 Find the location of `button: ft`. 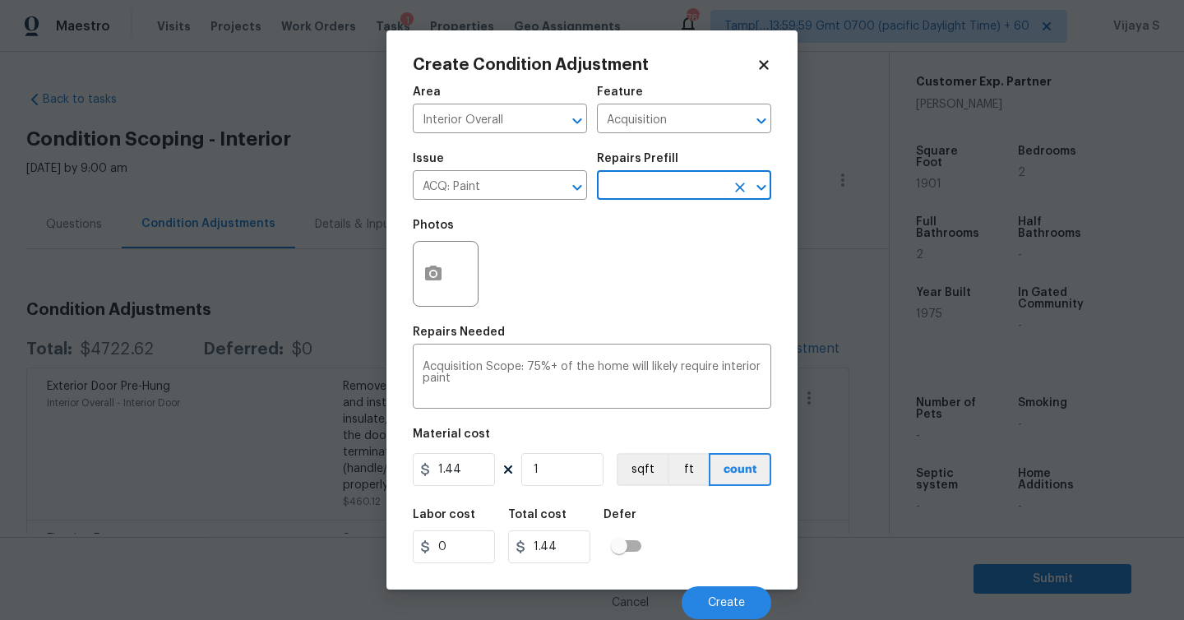

button: ft is located at coordinates (688, 469).